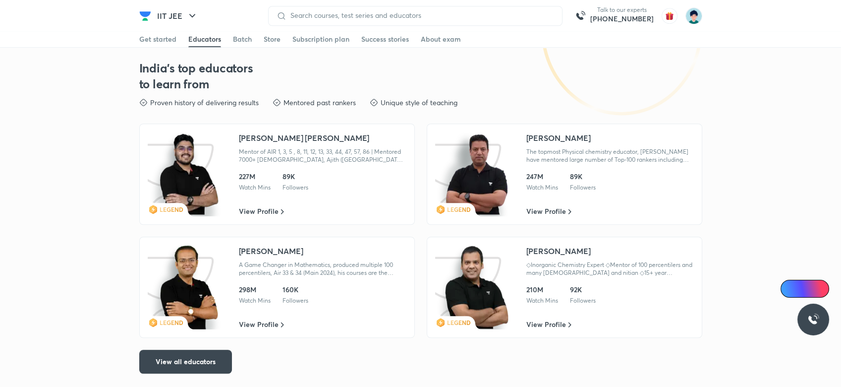 The height and width of the screenshot is (387, 841). Describe the element at coordinates (813, 319) in the screenshot. I see `img: ttu` at that location.